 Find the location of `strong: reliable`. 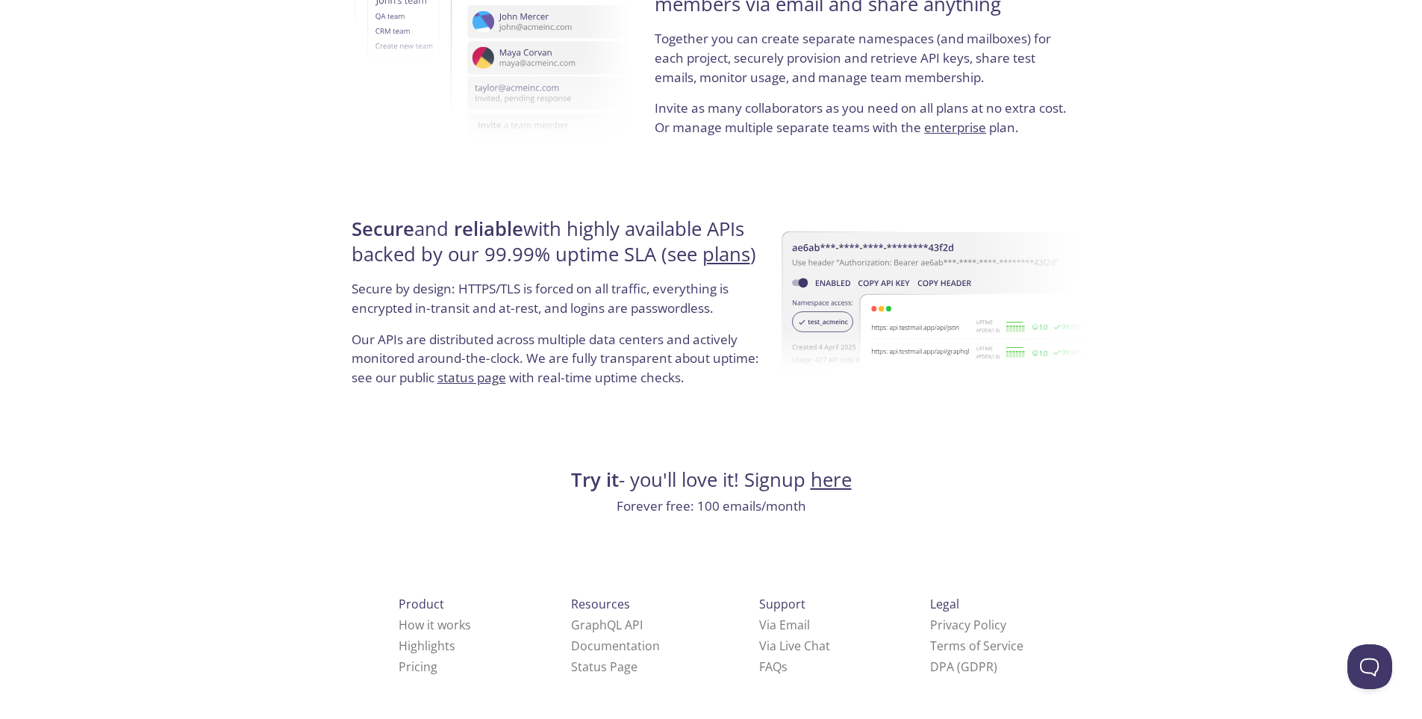

strong: reliable is located at coordinates (488, 228).